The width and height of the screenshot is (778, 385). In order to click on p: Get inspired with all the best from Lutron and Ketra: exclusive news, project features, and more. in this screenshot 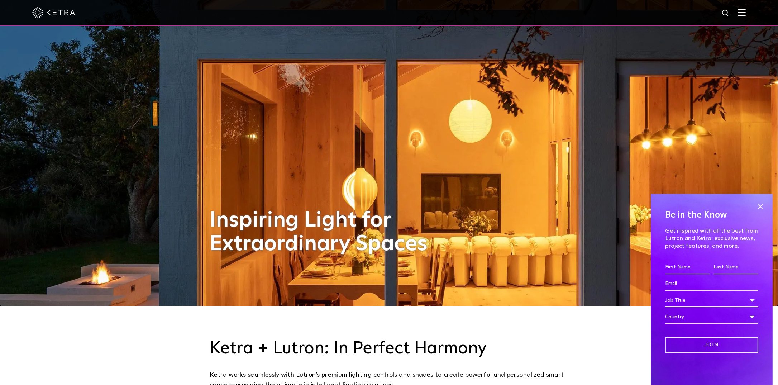, I will do `click(712, 238)`.